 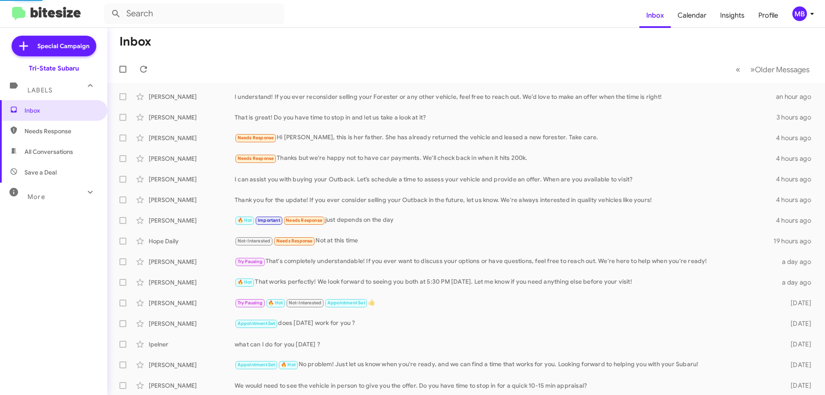 I want to click on div: I understand! If you ever reconsider selling your Forester or any other vehicle, feel free to rea..., so click(x=505, y=97).